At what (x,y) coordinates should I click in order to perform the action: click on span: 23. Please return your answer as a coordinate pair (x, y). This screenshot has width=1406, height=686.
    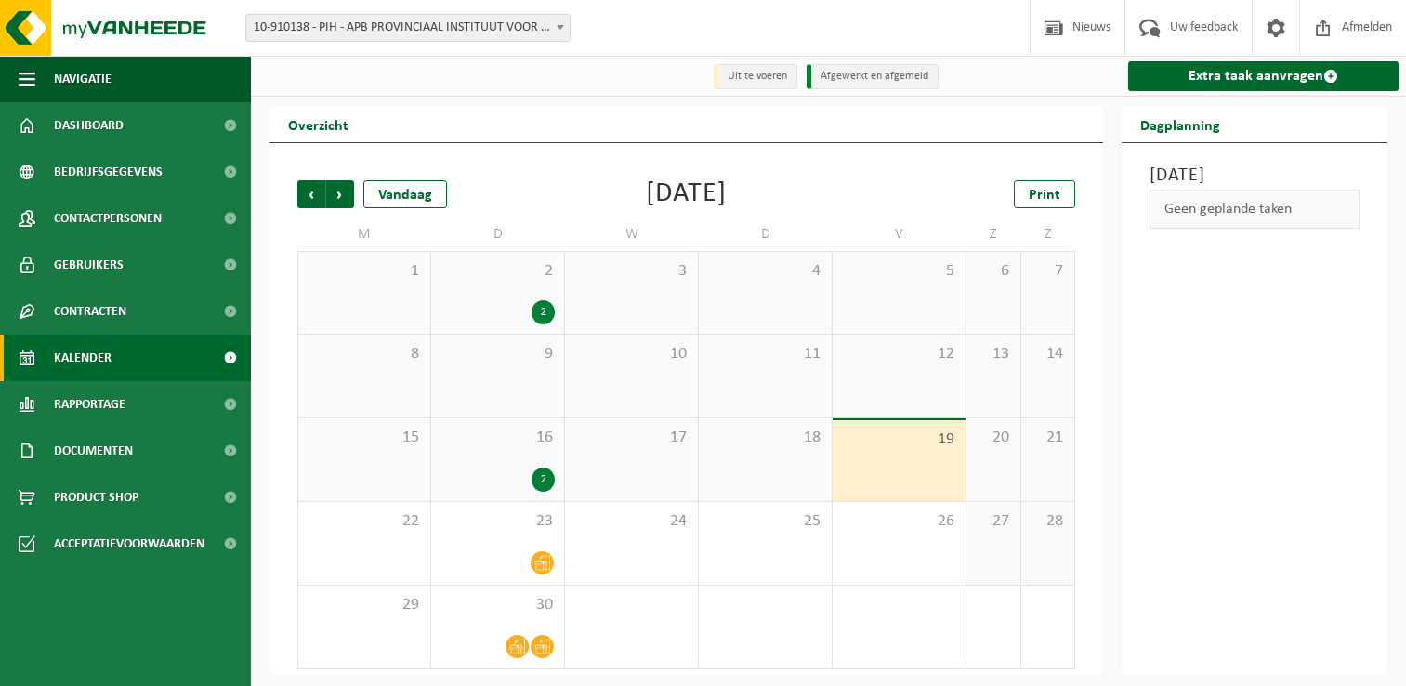
    Looking at the image, I should click on (497, 521).